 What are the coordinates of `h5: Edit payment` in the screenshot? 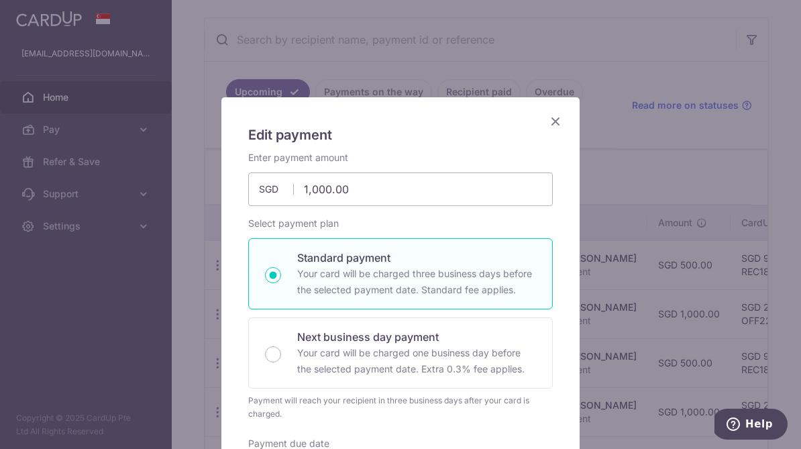 It's located at (400, 135).